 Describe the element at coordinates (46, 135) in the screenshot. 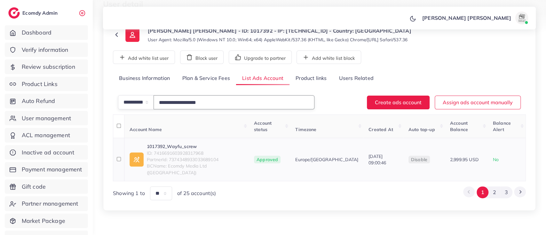

I see `span: ACL management` at that location.